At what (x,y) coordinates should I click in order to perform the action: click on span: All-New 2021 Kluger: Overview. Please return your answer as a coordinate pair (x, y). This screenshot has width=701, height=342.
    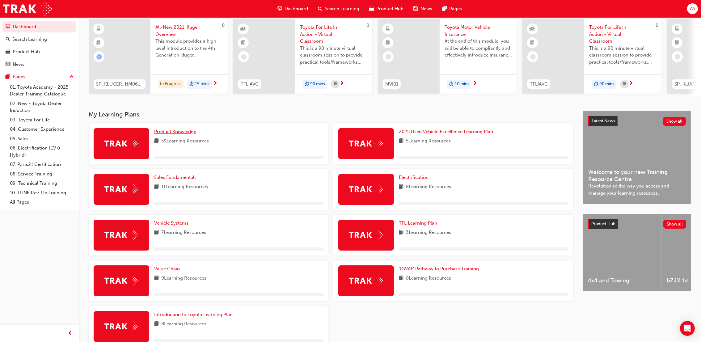
    Looking at the image, I should click on (189, 31).